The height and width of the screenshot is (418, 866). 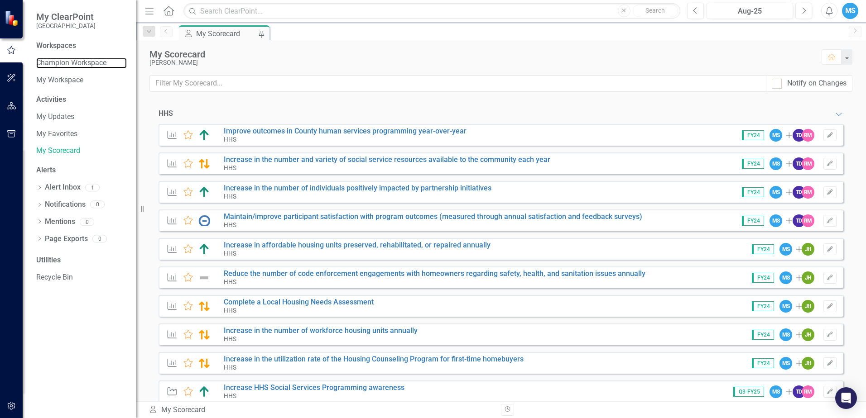 What do you see at coordinates (750, 11) in the screenshot?
I see `div: Aug-25` at bounding box center [750, 11].